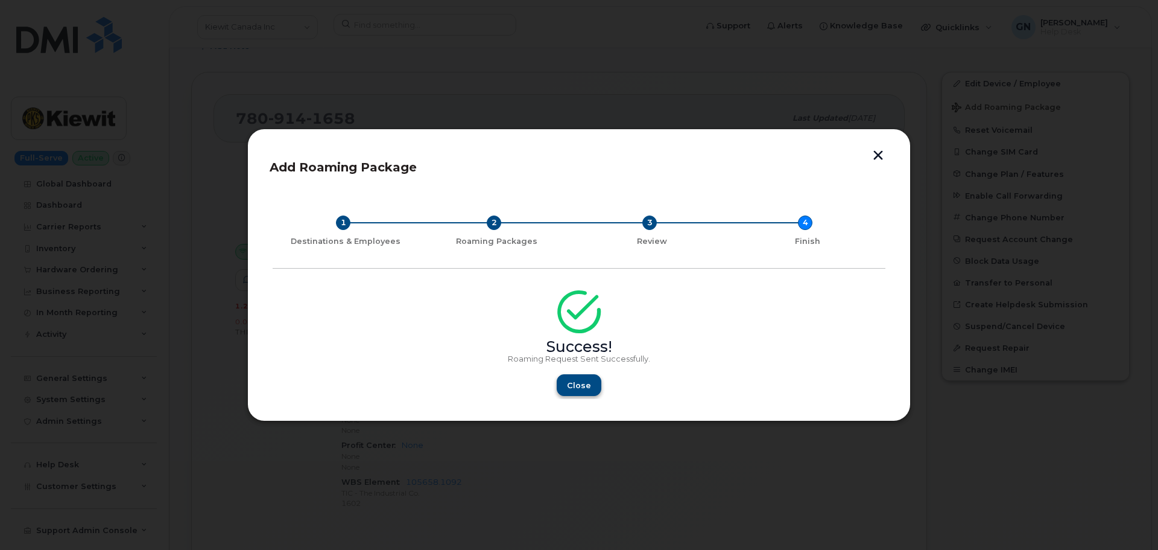  What do you see at coordinates (579, 385) in the screenshot?
I see `span: Close` at bounding box center [579, 385].